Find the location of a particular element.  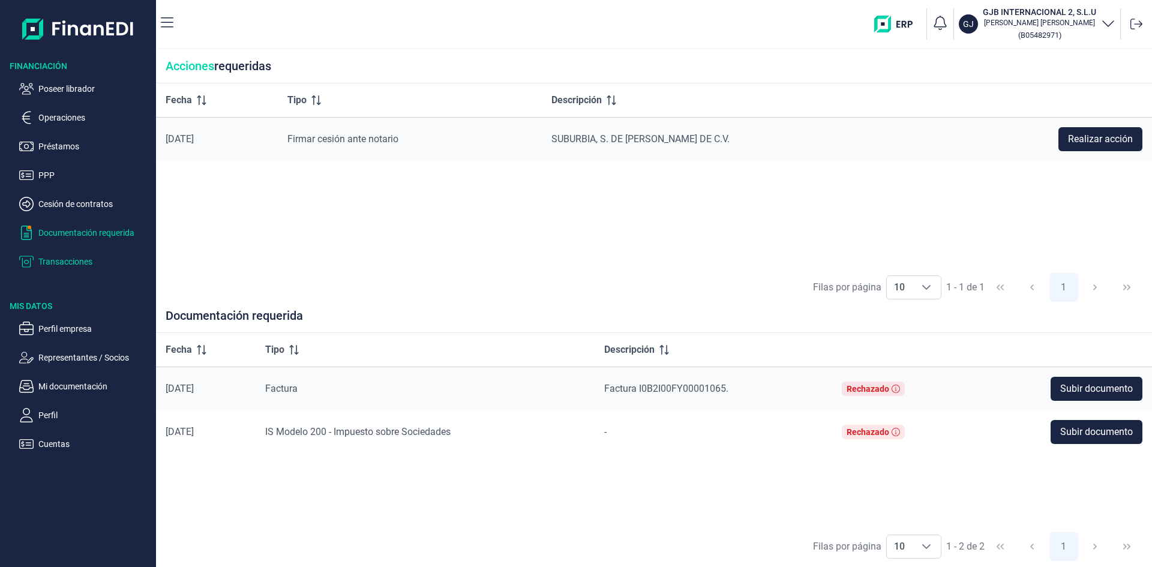

button: Operaciones is located at coordinates (85, 118).